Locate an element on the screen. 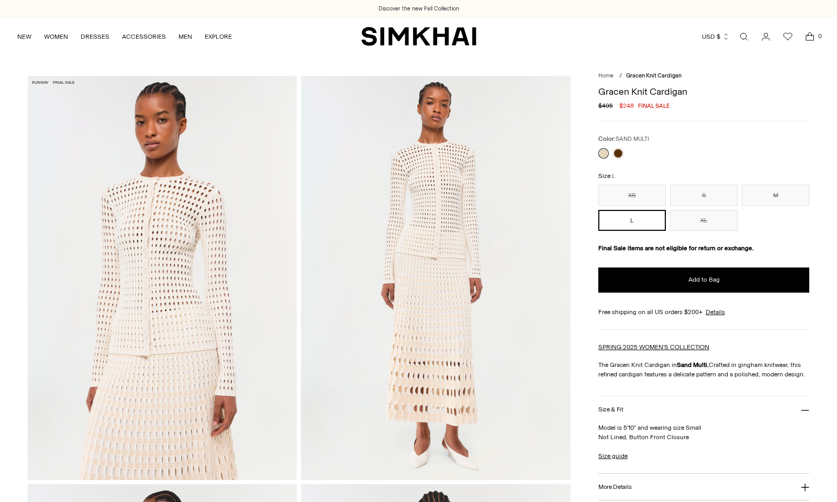 This screenshot has width=837, height=502. h1: Gracen Knit Cardigan is located at coordinates (703, 92).